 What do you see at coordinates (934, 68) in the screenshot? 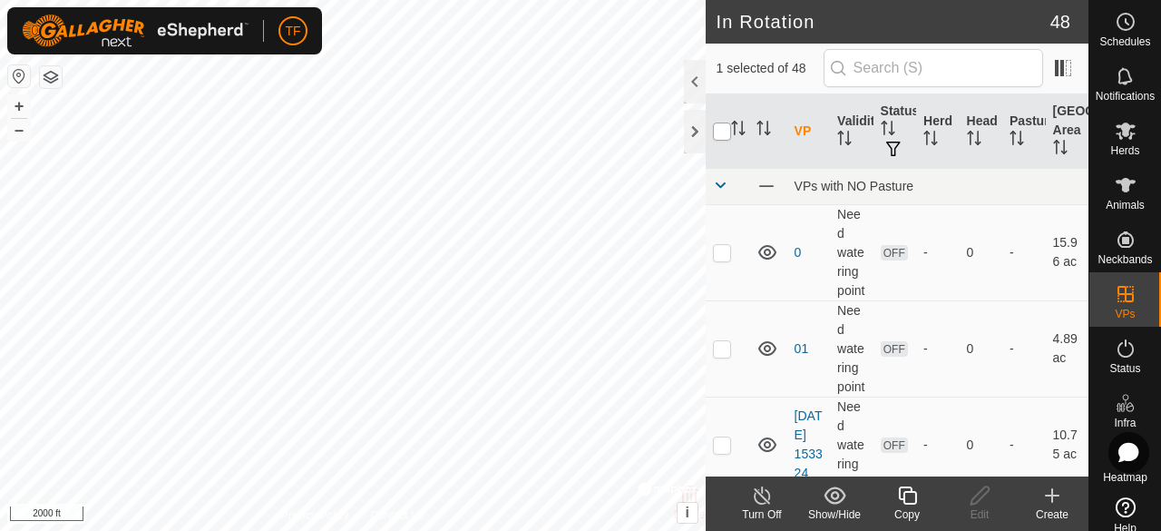
I see `input: Search (S)` at bounding box center [934, 68].